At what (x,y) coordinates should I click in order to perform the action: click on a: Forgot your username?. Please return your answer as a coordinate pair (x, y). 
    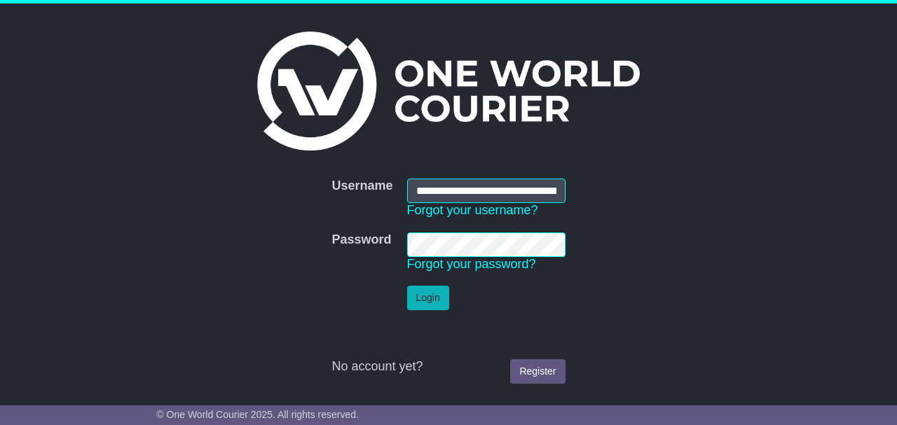
    Looking at the image, I should click on (472, 210).